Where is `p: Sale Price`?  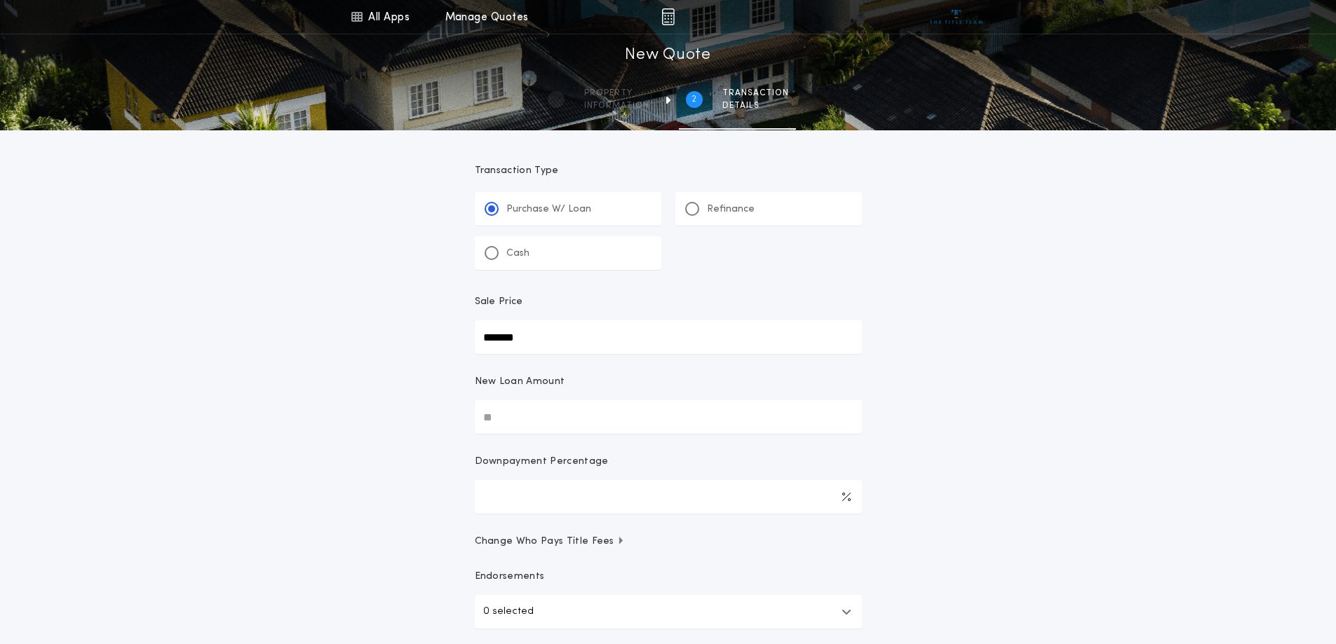
p: Sale Price is located at coordinates (499, 302).